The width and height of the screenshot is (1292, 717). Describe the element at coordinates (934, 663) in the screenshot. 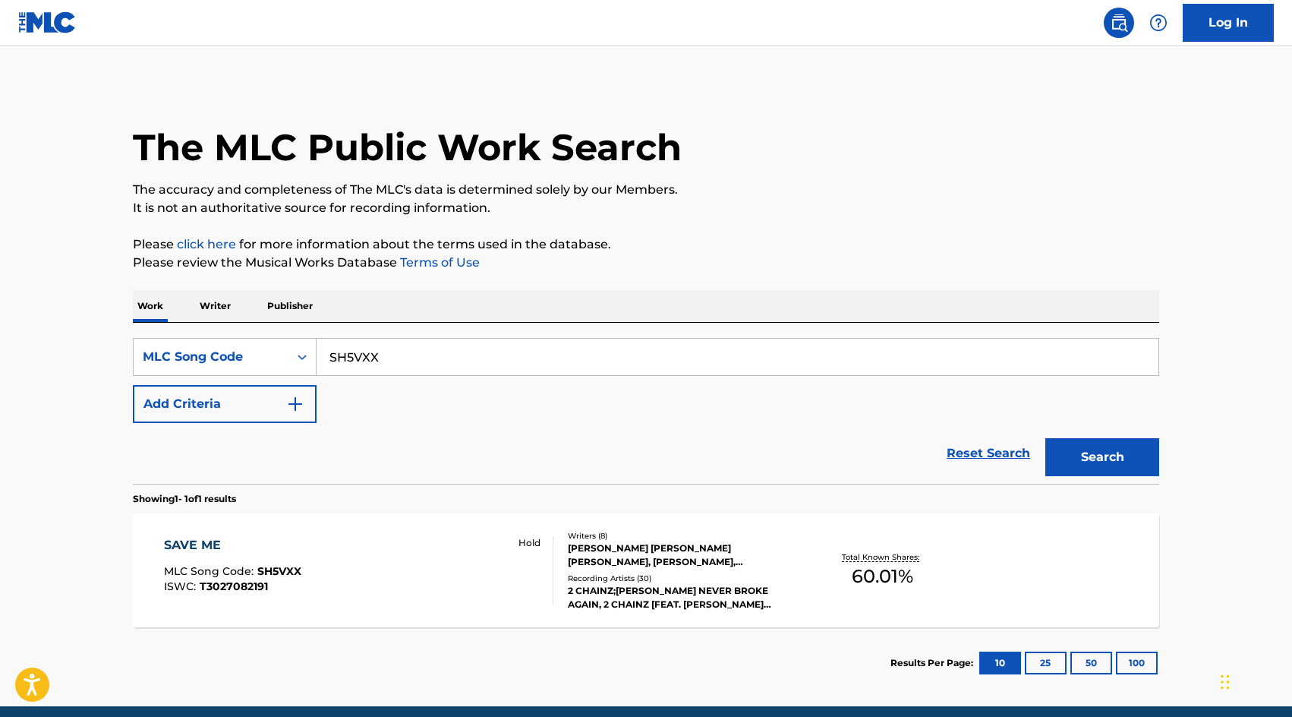

I see `p: Results Per Page:` at that location.